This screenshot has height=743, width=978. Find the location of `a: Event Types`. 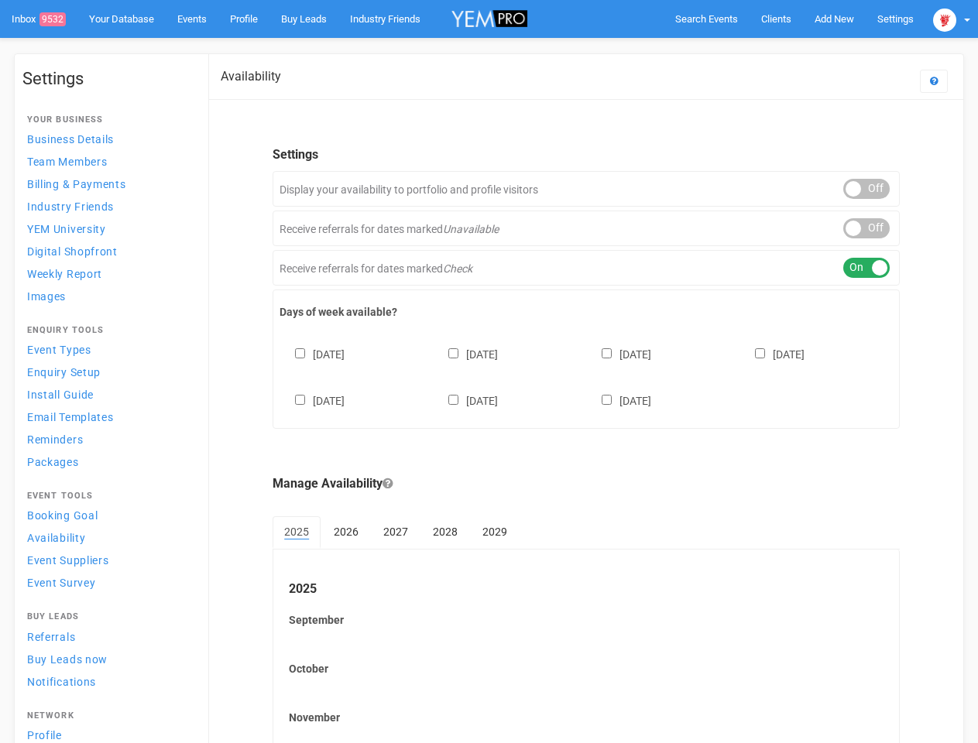

a: Event Types is located at coordinates (108, 349).